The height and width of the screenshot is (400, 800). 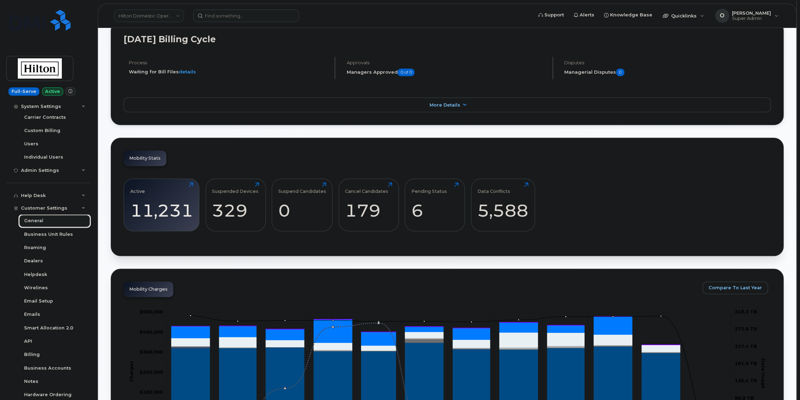 I want to click on div: Quicklinks, so click(x=684, y=16).